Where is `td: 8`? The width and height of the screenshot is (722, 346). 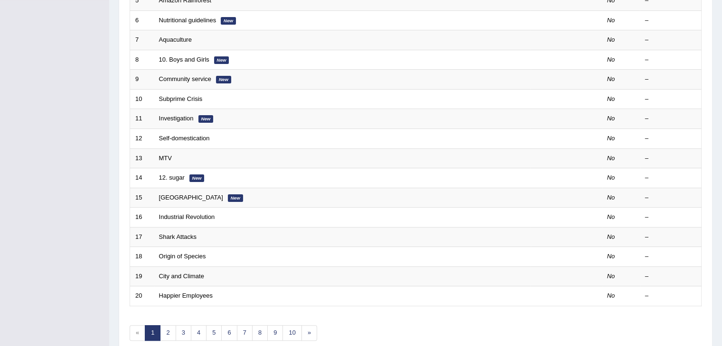
td: 8 is located at coordinates (142, 60).